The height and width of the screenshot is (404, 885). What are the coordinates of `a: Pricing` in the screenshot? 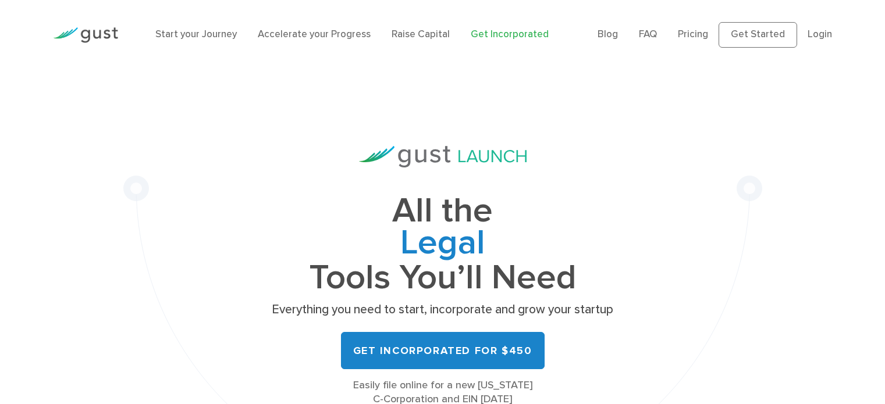 It's located at (693, 34).